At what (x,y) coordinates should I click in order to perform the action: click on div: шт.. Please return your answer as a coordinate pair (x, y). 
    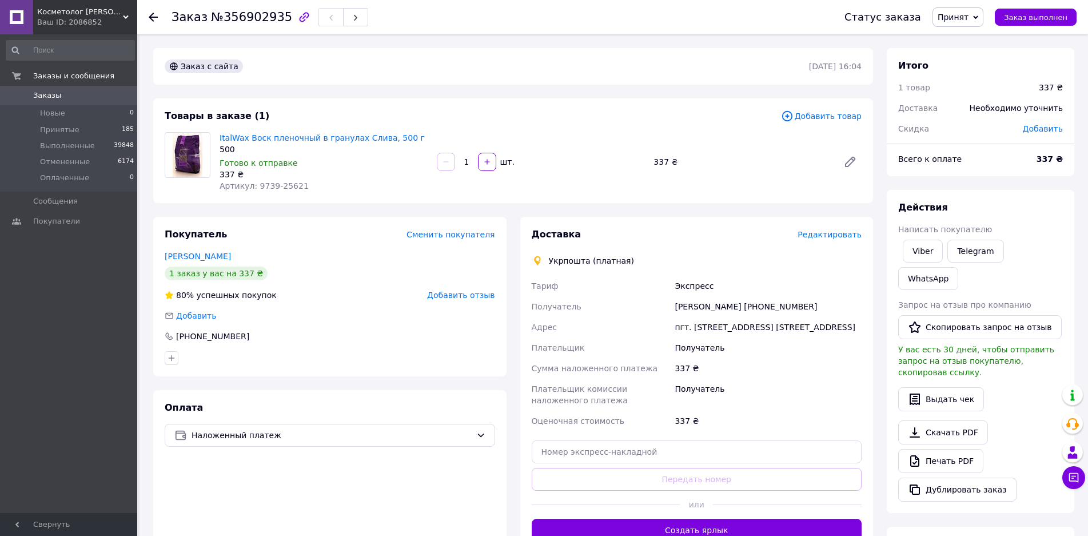
    Looking at the image, I should click on (506, 162).